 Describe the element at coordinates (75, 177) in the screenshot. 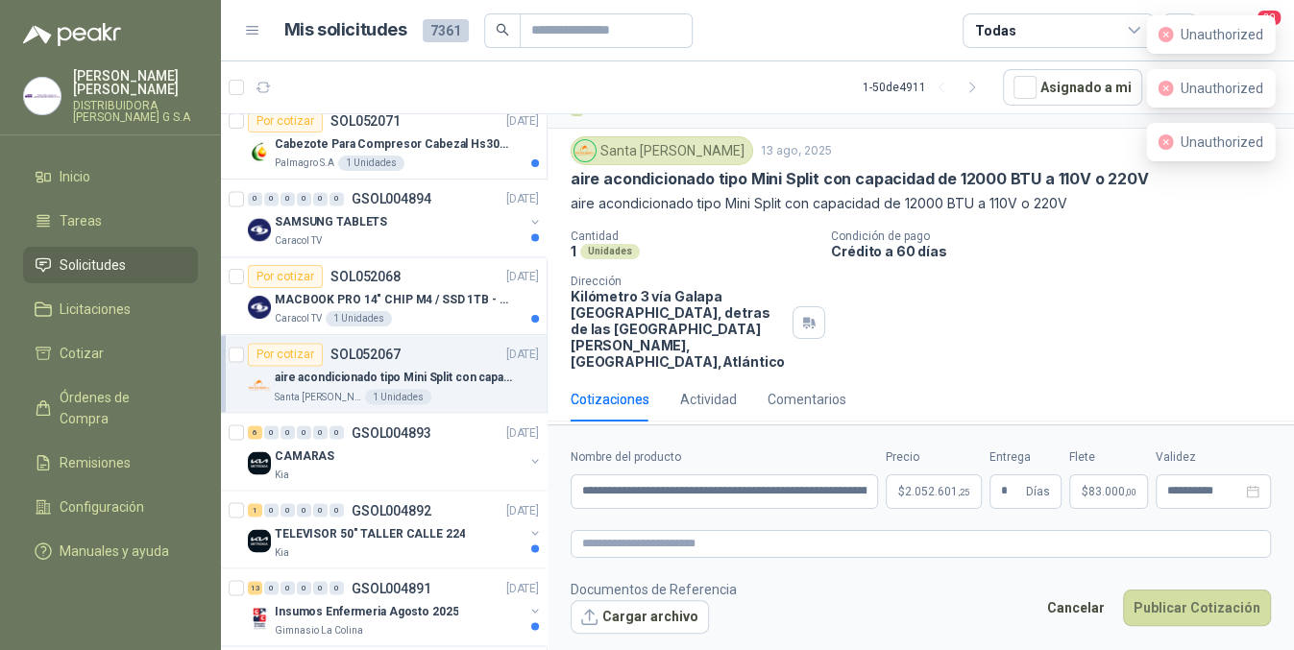

I see `span: Inicio` at that location.